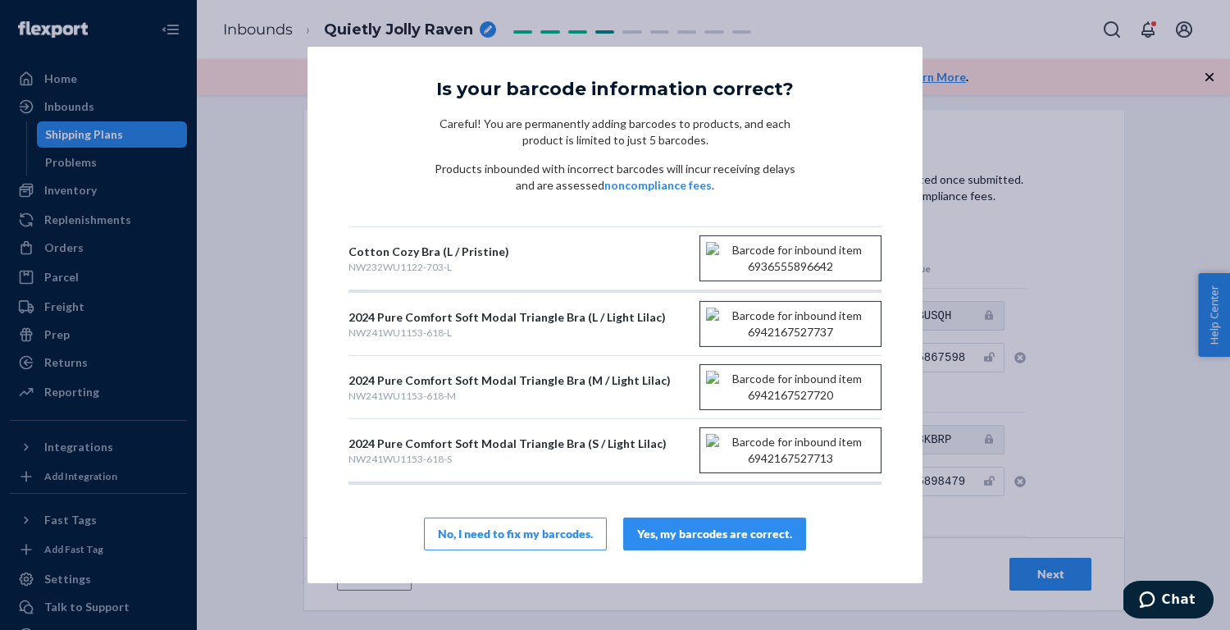 The image size is (1230, 630). Describe the element at coordinates (615, 177) in the screenshot. I see `p: Products inbounded with incorrect barcodes will incur receiving delays and are assessed .` at that location.